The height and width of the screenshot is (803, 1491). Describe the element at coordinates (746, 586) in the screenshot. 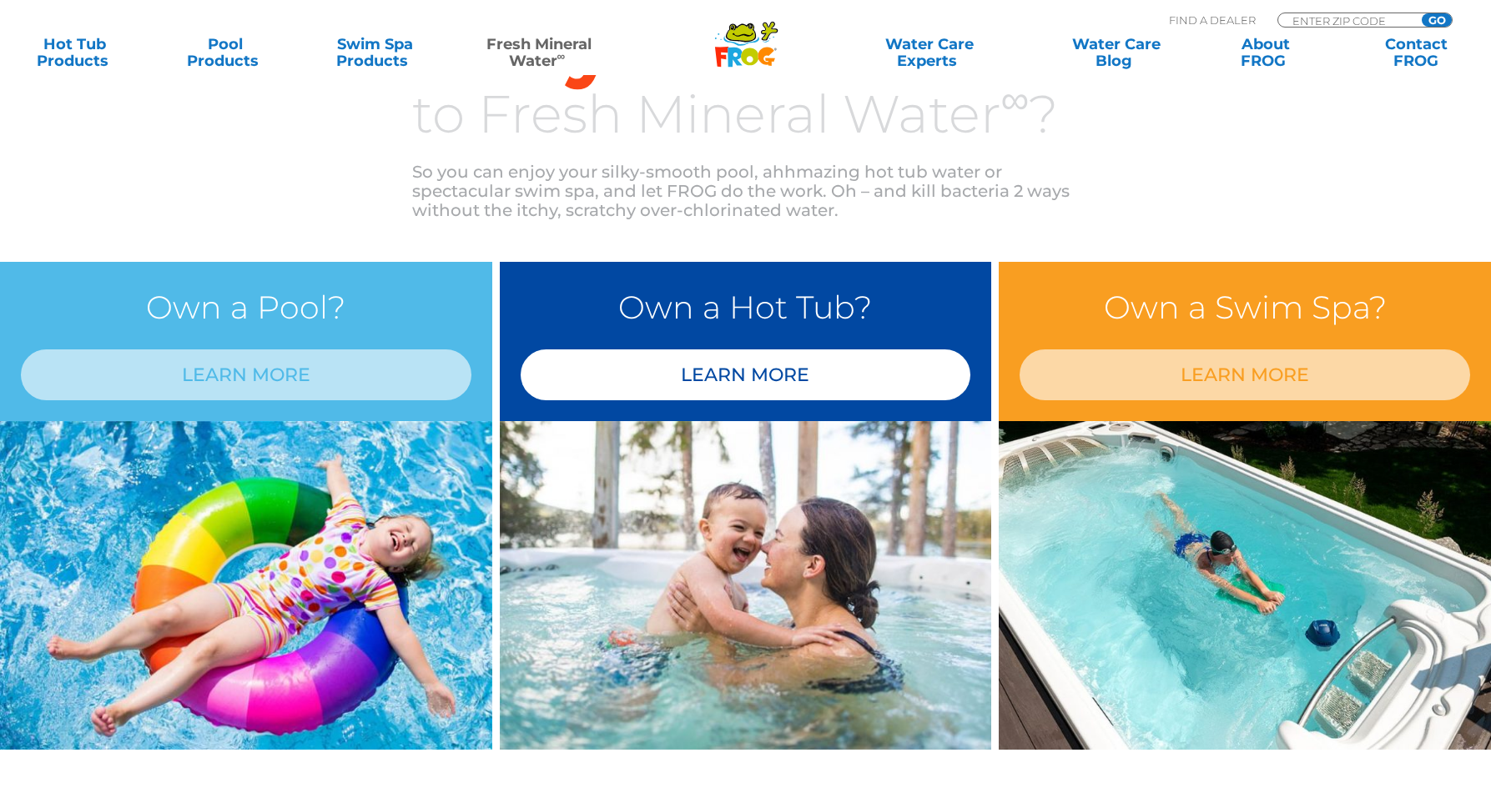

I see `img: min-water-img-right` at that location.